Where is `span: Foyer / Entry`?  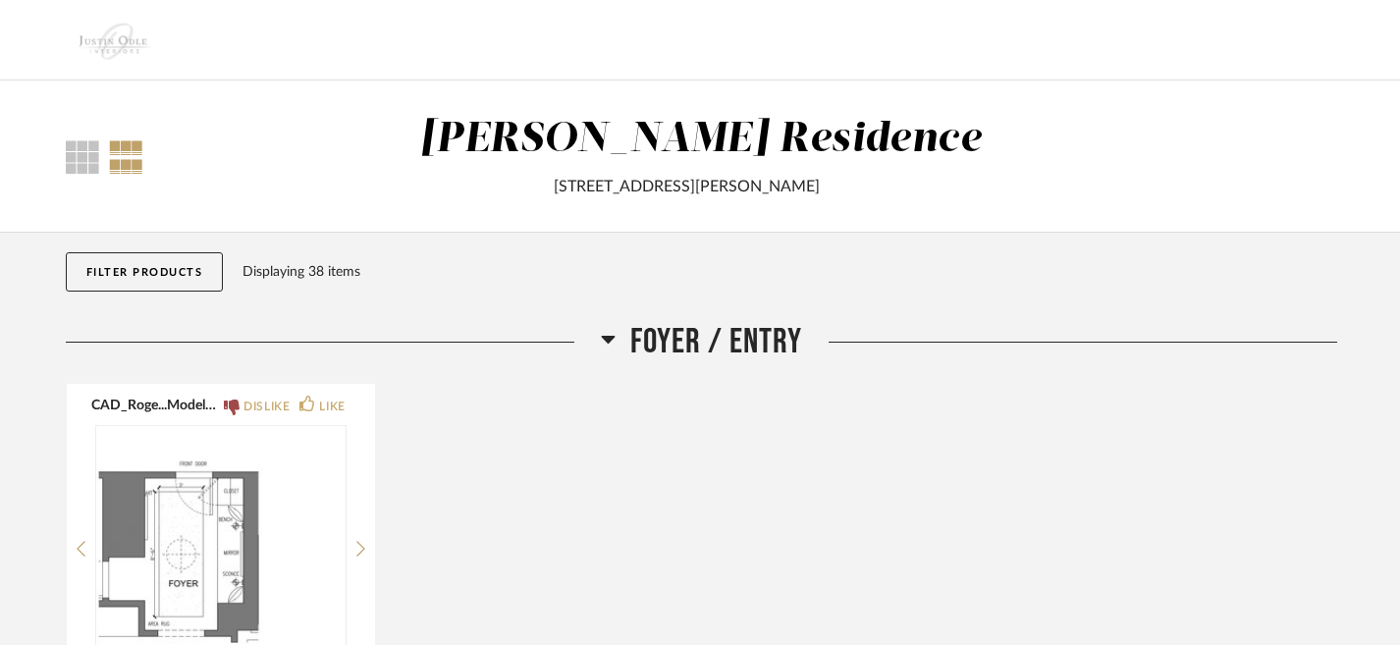
span: Foyer / Entry is located at coordinates (716, 342).